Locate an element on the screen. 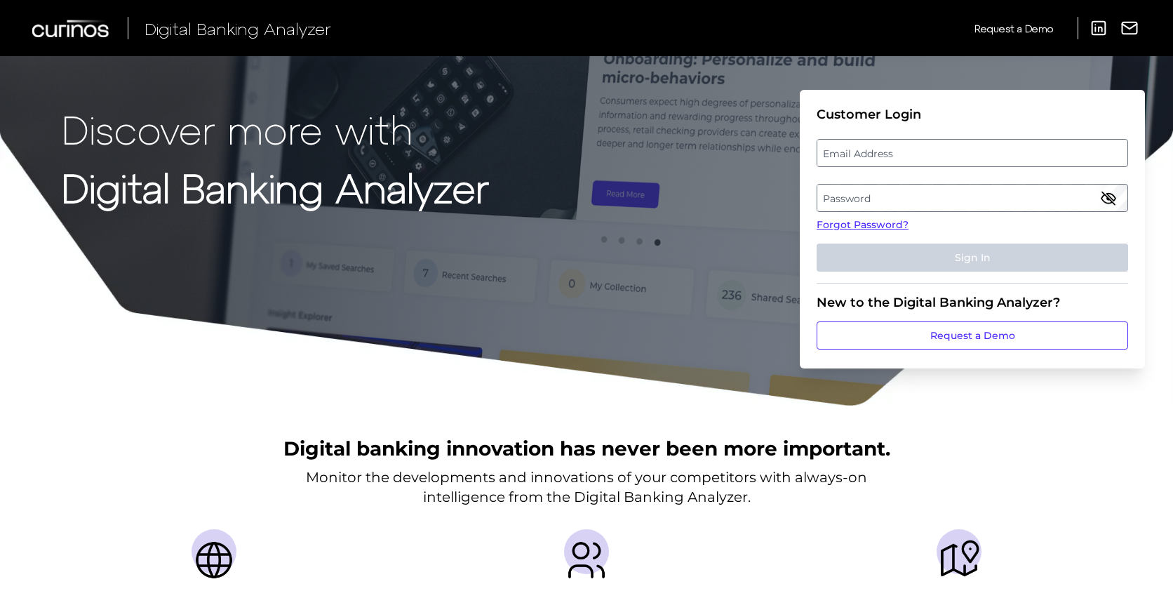 The image size is (1173, 591). p: Monitor the developments and innovations of your competitors with always-on intelligence from the... is located at coordinates (587, 487).